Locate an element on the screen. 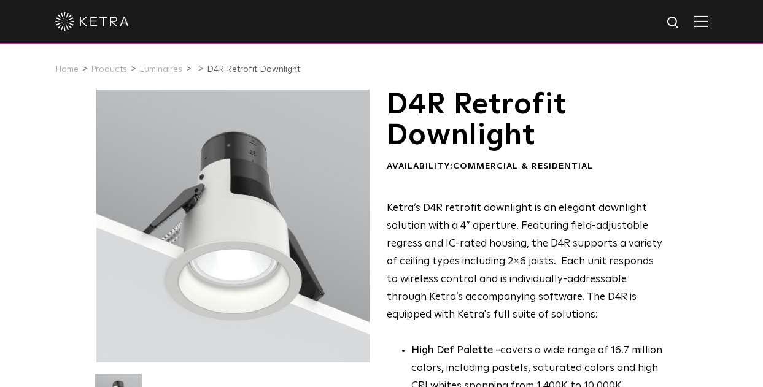 The image size is (763, 387). strong: High Def Palette - is located at coordinates (456, 351).